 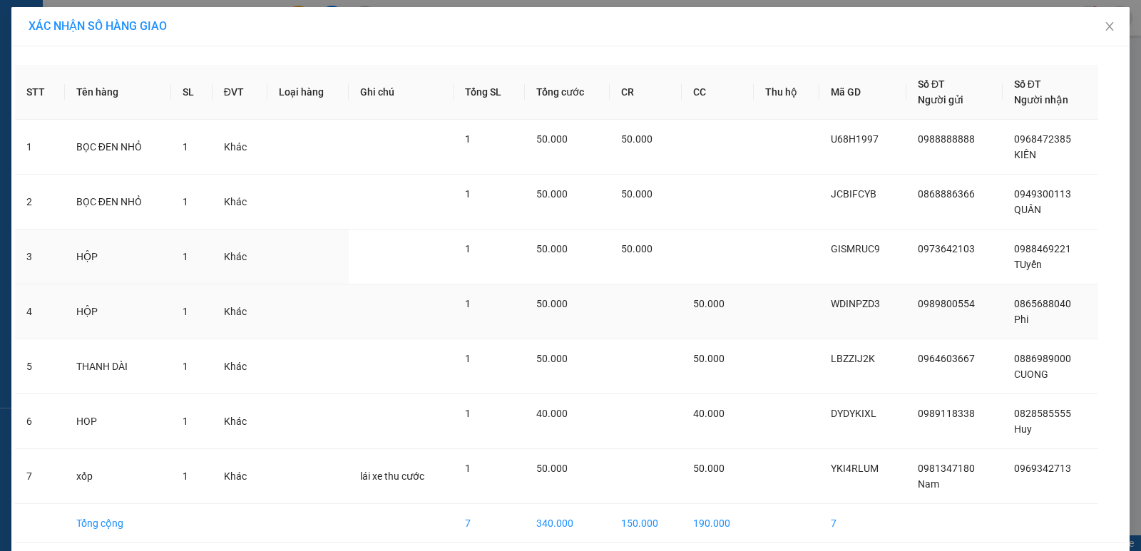 I want to click on th: STT, so click(x=40, y=92).